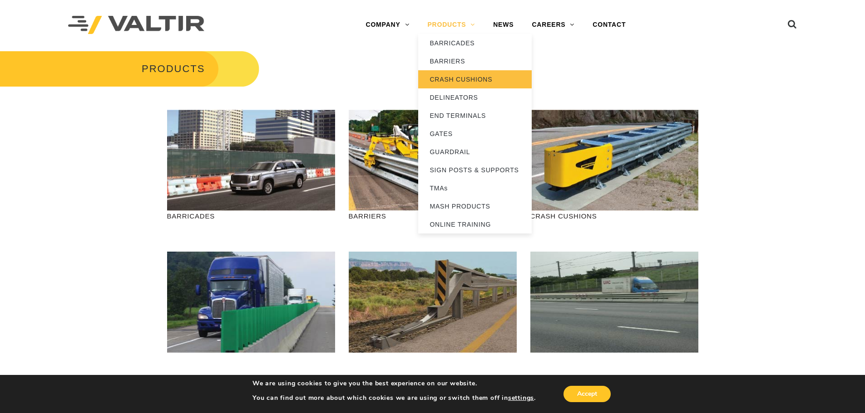 This screenshot has width=865, height=413. I want to click on a: BARRICADES, so click(475, 43).